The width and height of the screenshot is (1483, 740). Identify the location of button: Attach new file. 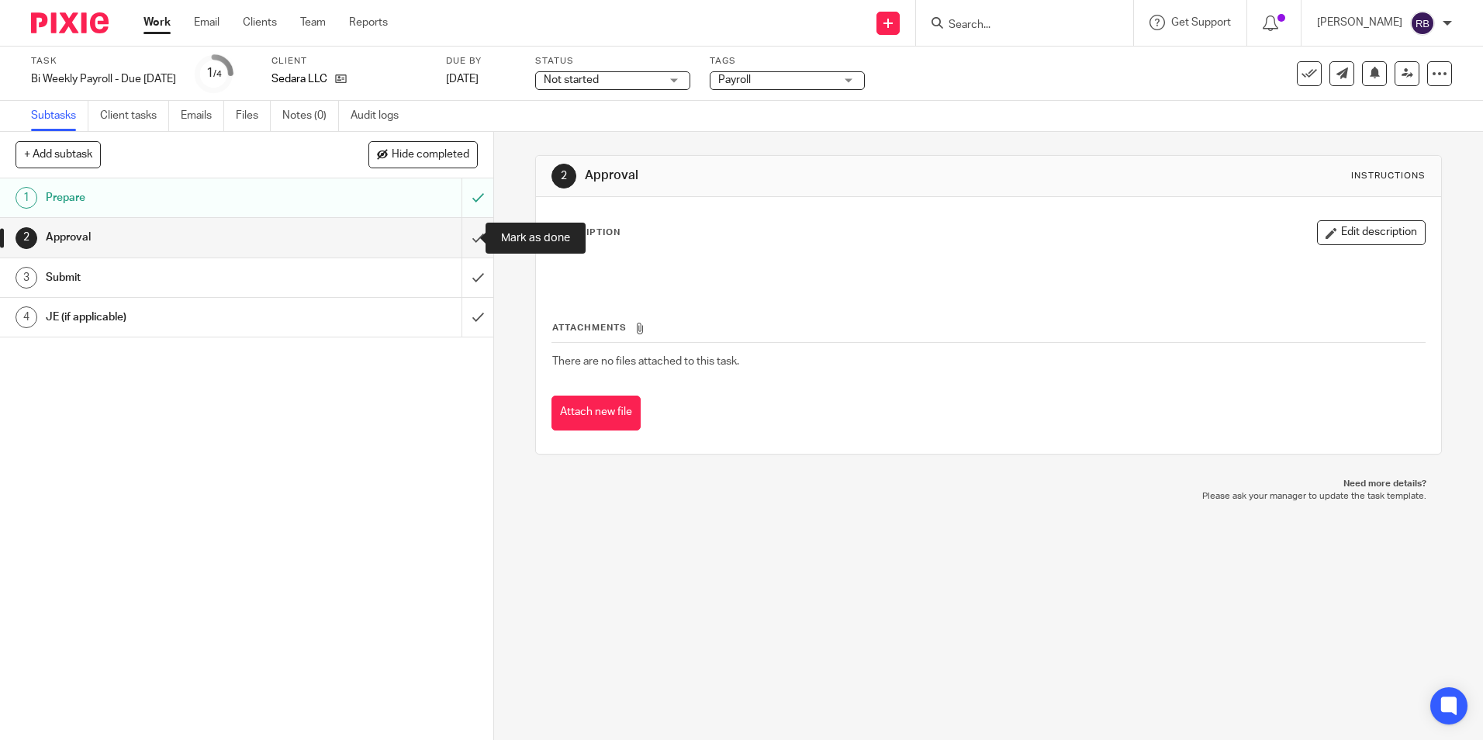
(596, 413).